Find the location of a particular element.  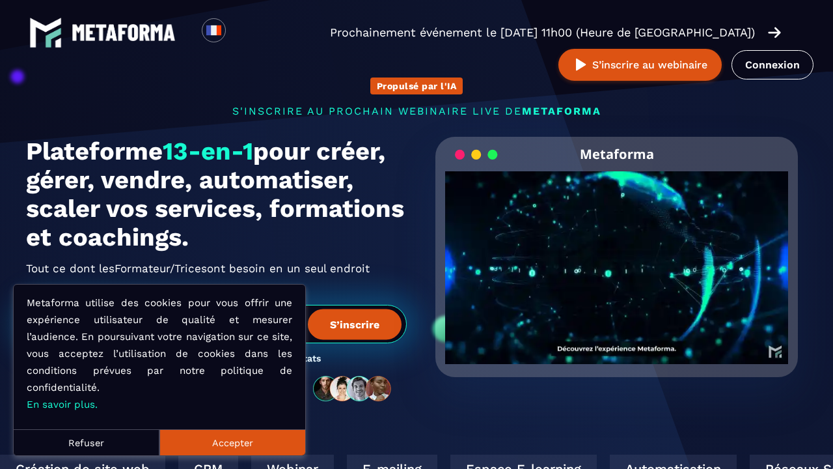

span: 13-en-1 is located at coordinates (208, 151).